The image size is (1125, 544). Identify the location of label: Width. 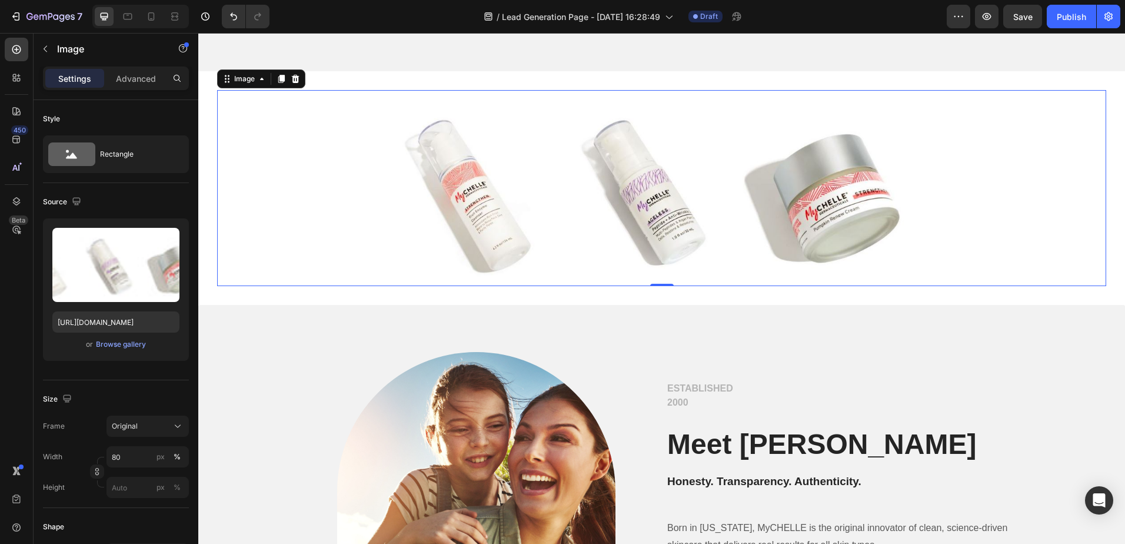
(52, 457).